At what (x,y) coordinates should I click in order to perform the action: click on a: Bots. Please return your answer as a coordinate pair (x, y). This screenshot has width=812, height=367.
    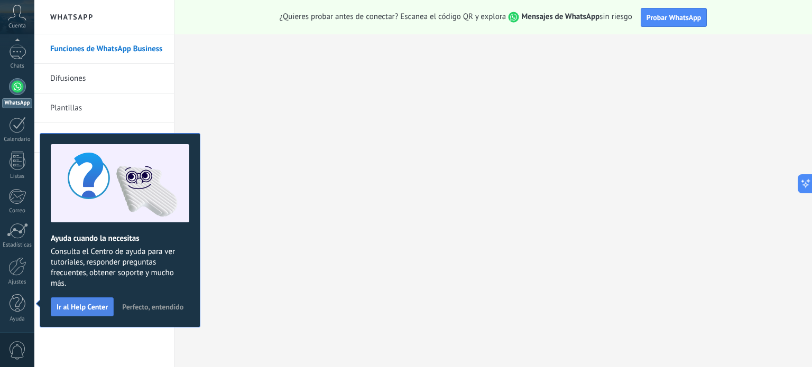
    Looking at the image, I should click on (107, 138).